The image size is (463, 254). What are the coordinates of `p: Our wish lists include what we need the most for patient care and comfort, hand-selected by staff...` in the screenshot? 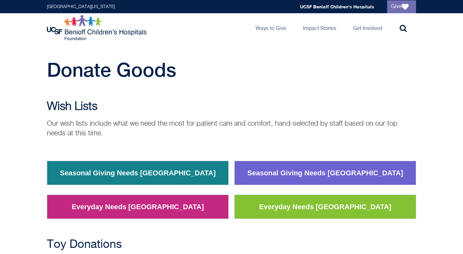 It's located at (232, 128).